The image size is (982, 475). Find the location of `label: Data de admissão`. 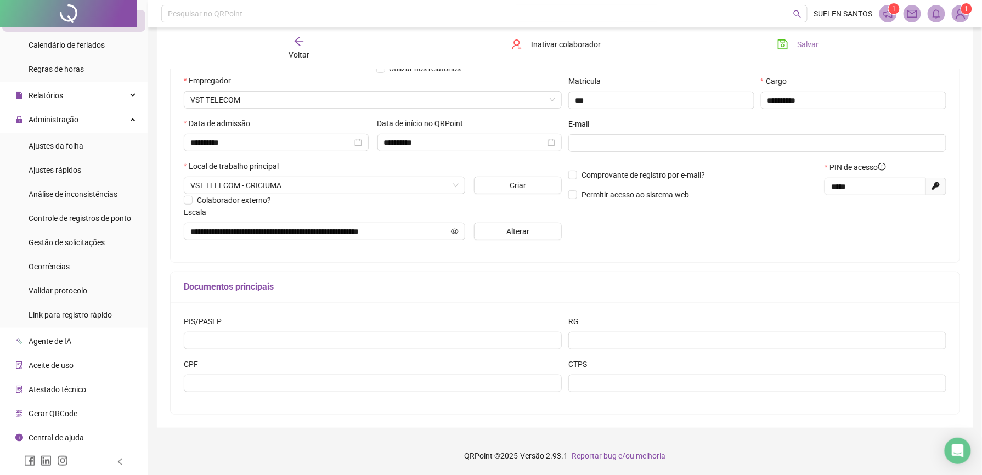

label: Data de admissão is located at coordinates (221, 123).